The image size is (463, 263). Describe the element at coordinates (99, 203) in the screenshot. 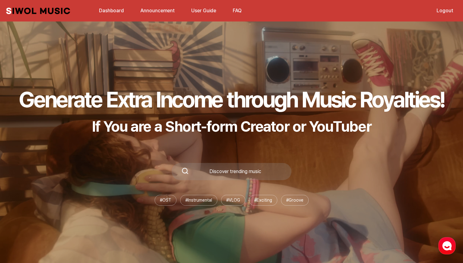

I see `a: Settings` at that location.